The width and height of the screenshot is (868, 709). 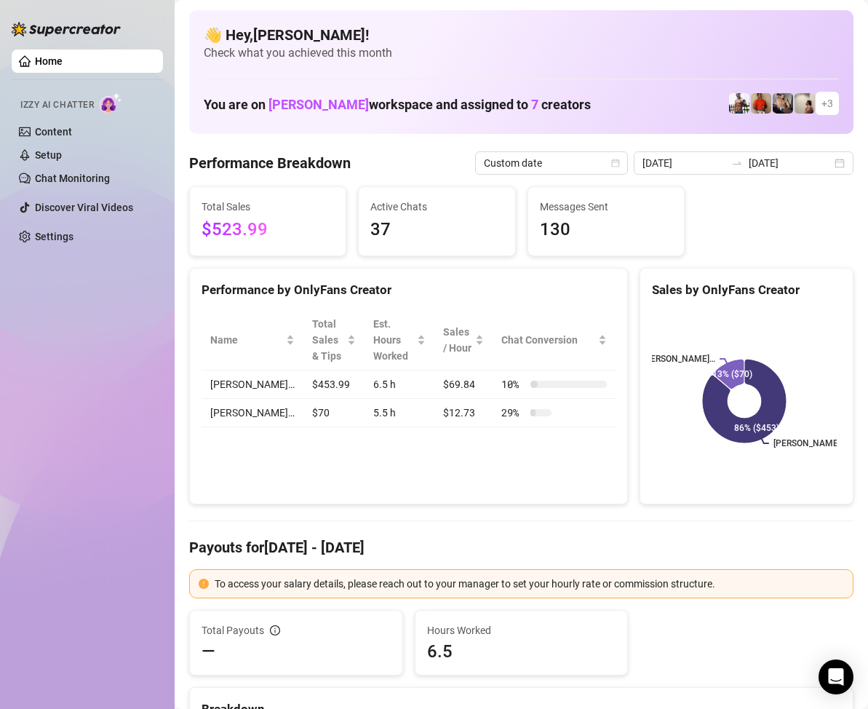 What do you see at coordinates (334, 340) in the screenshot?
I see `th: Total Sales & Tips` at bounding box center [334, 340].